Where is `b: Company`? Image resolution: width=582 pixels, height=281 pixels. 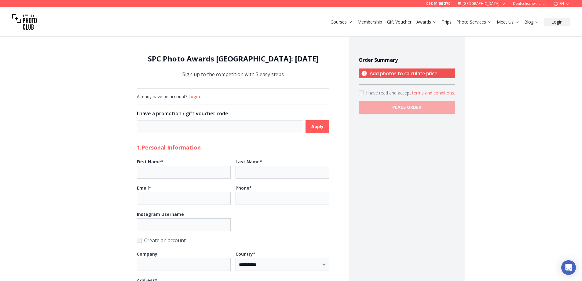 b: Company is located at coordinates (147, 254).